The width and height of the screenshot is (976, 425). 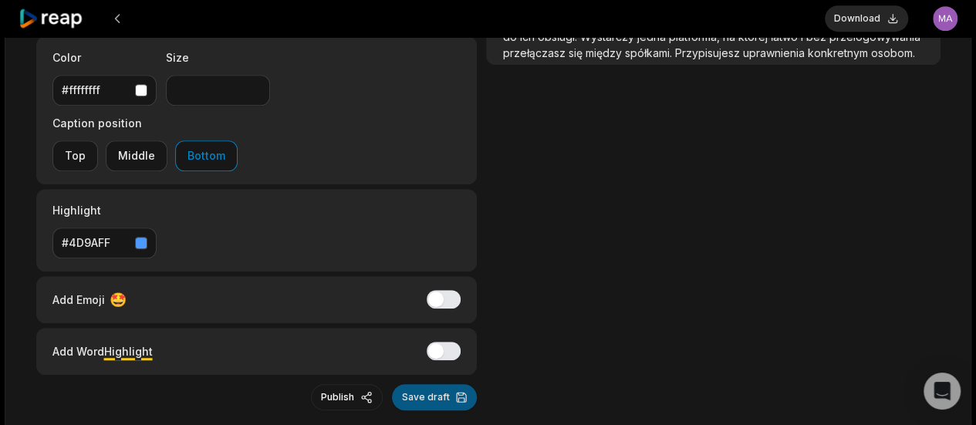 What do you see at coordinates (774, 52) in the screenshot?
I see `span: uprawnienia` at bounding box center [774, 52].